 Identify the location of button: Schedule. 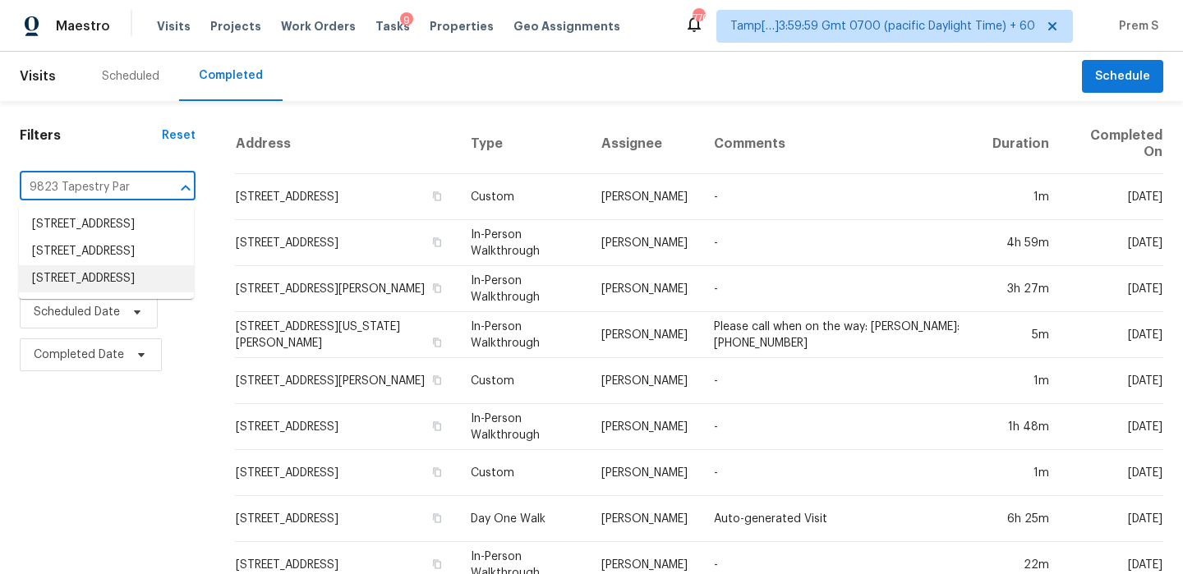
(1122, 76).